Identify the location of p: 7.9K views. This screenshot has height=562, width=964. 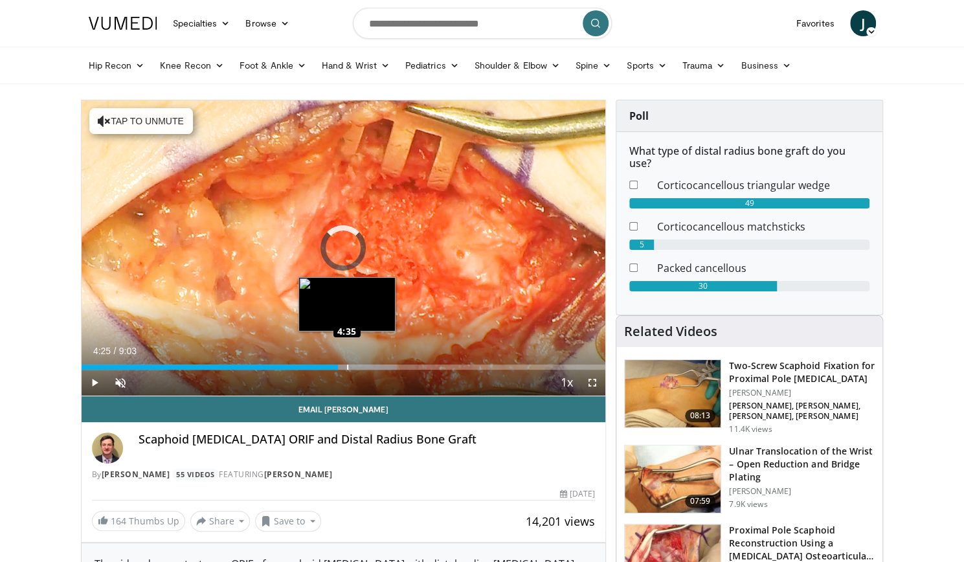
(748, 504).